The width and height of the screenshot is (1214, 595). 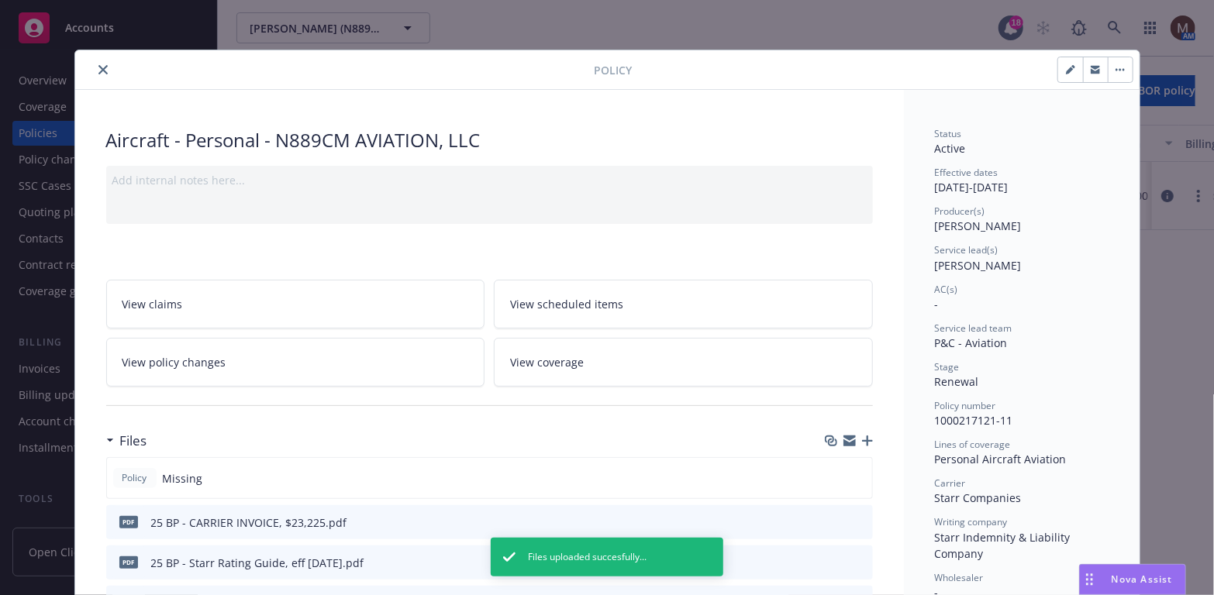 I want to click on a: View policy changes, so click(x=295, y=362).